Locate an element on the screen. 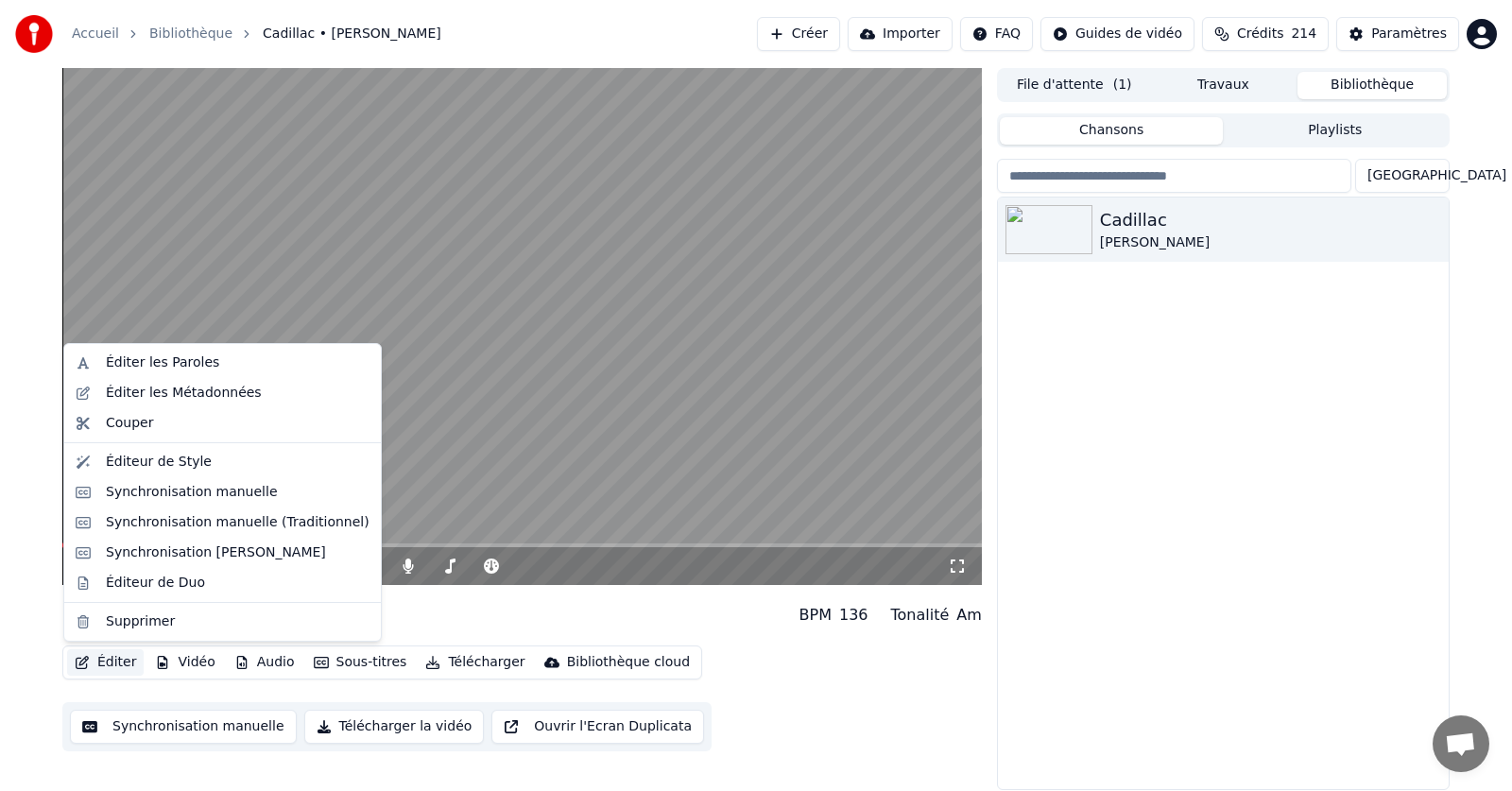  a: Accueil is located at coordinates (96, 34).